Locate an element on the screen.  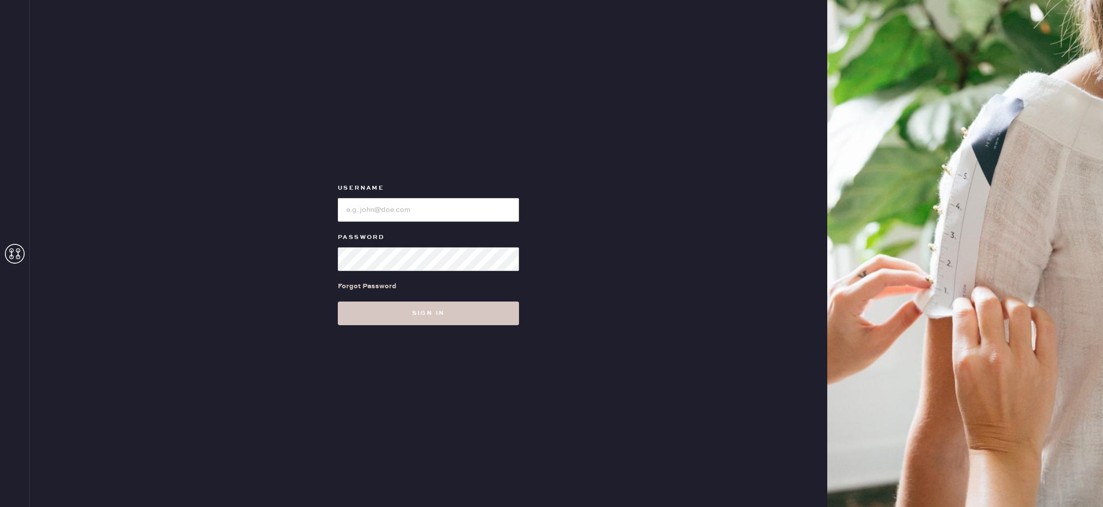
button: Sign in is located at coordinates (428, 313).